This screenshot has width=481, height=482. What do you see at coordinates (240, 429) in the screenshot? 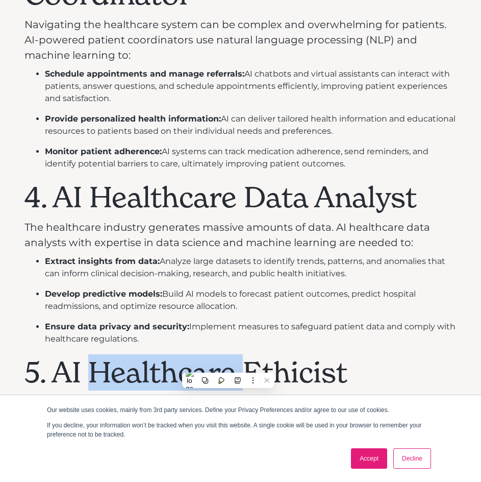
I see `p: If you decline, your information won’t be tracked when you visit this website. A single cookie wi...` at bounding box center [240, 429].